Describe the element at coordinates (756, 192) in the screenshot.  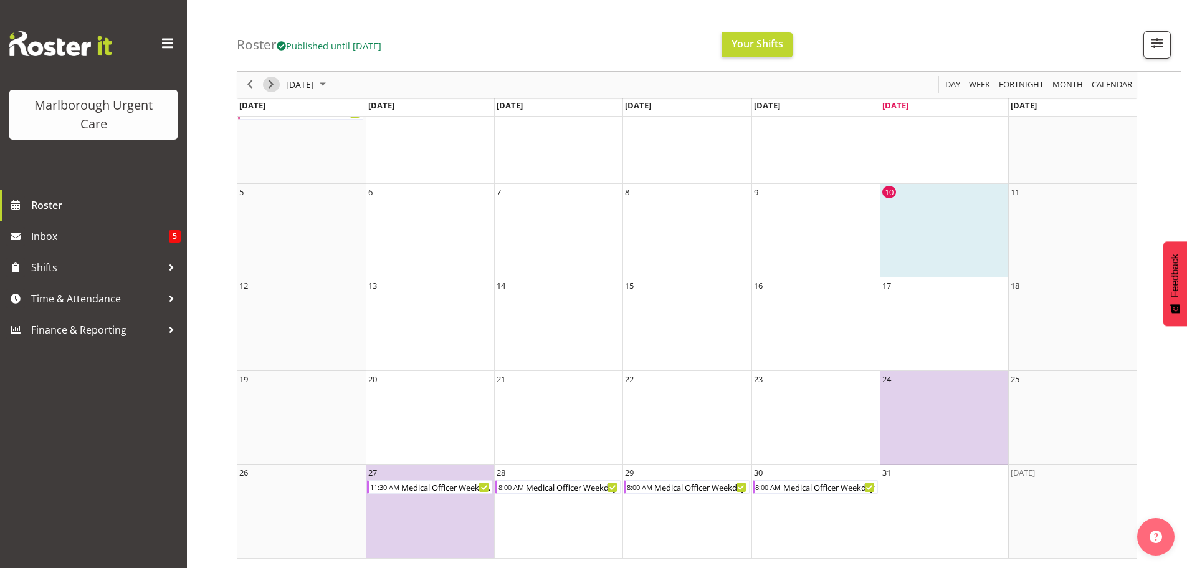
I see `div: 9` at that location.